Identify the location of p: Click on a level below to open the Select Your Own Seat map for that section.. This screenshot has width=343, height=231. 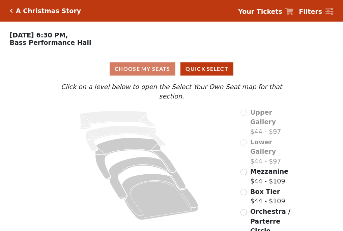
(171, 91).